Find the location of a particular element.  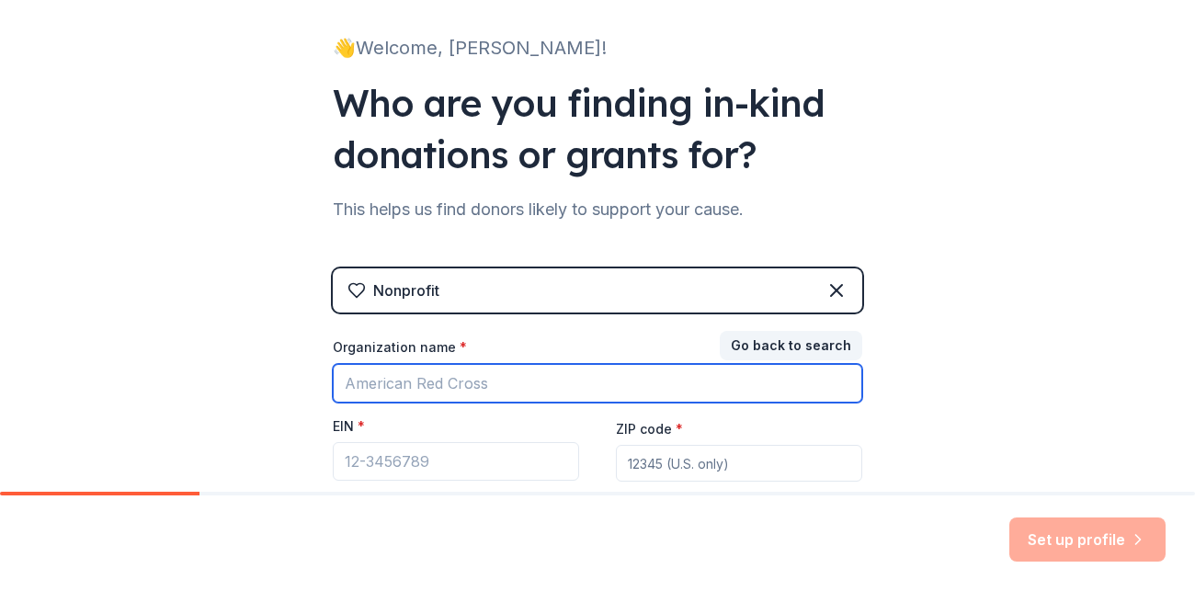

div: Who are you finding in-kind donations or grants for? is located at coordinates (598, 129).